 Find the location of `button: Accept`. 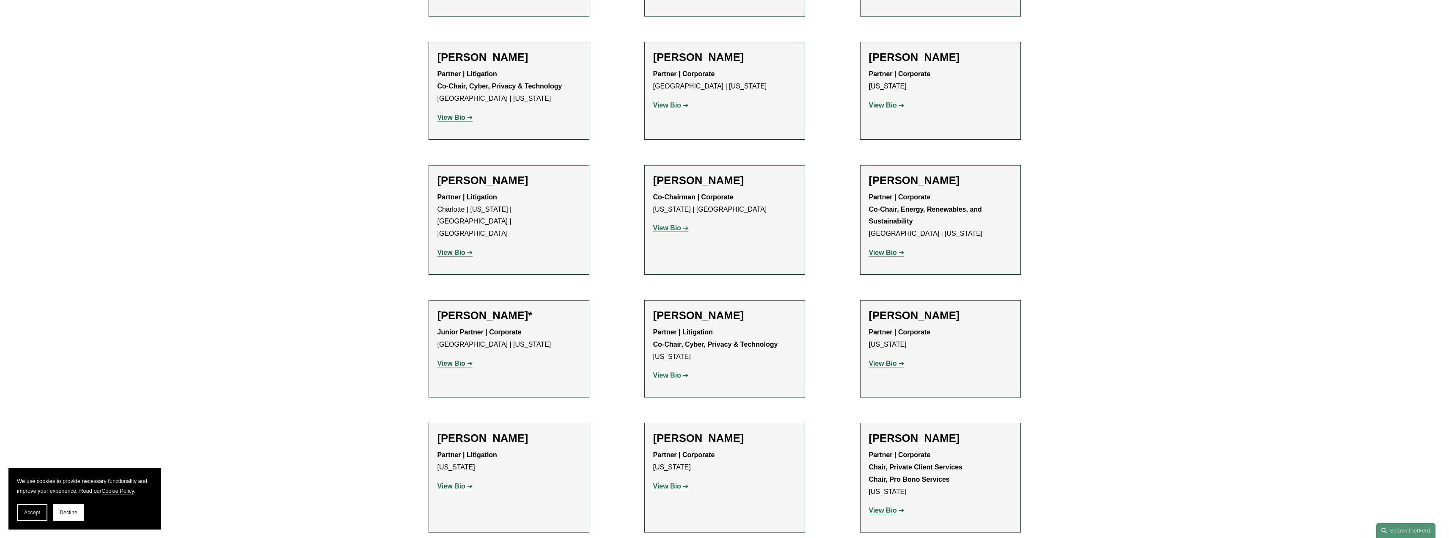

button: Accept is located at coordinates (32, 512).